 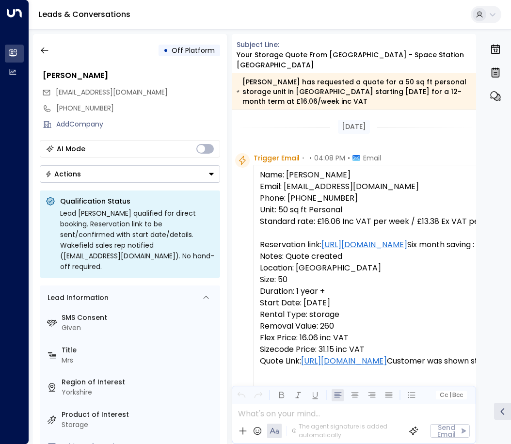 I want to click on span: Trigger Email, so click(x=276, y=158).